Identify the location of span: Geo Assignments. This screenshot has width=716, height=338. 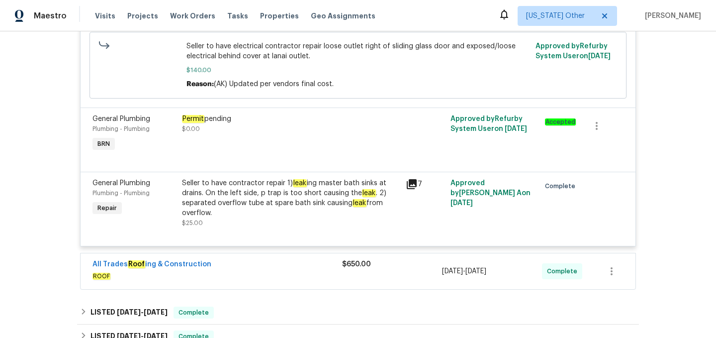
(343, 16).